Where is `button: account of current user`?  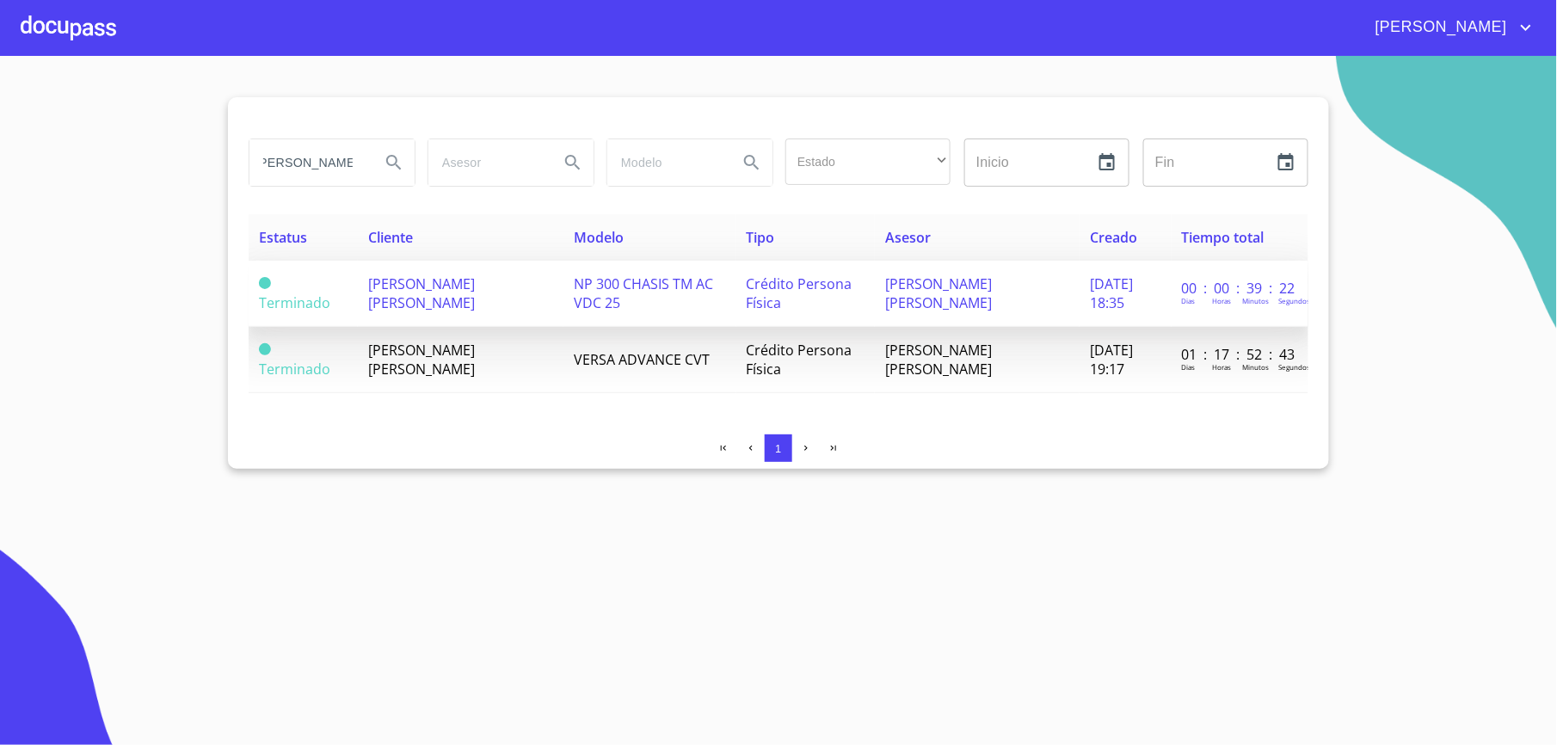 button: account of current user is located at coordinates (1449, 28).